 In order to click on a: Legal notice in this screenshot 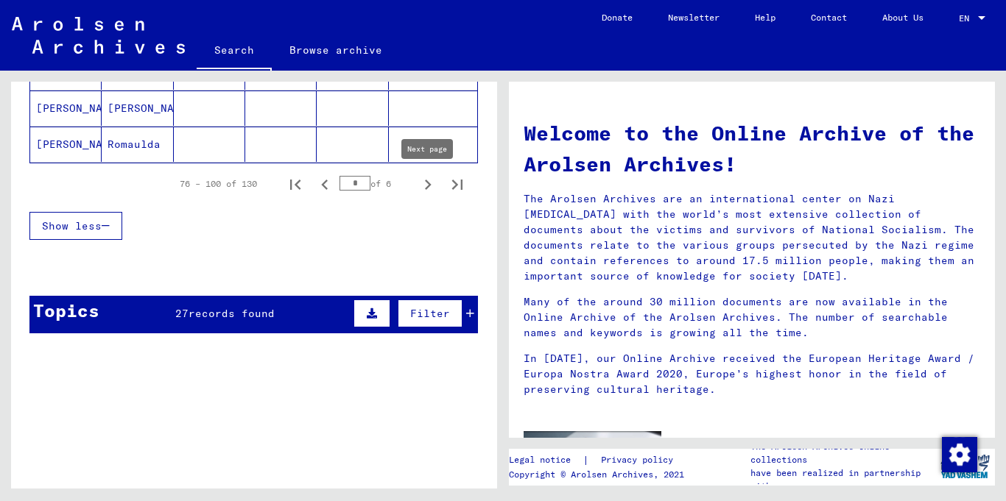, I will do `click(546, 460)`.